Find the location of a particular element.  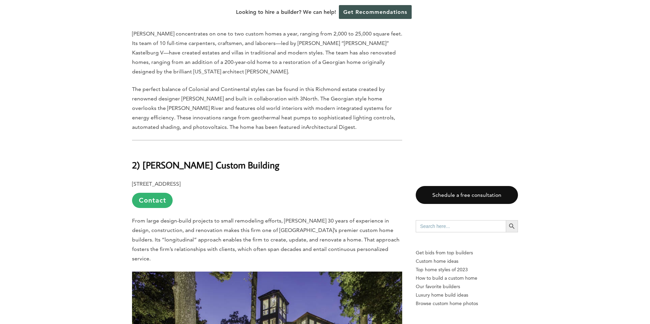

a: Luxury home build ideas is located at coordinates (467, 295).